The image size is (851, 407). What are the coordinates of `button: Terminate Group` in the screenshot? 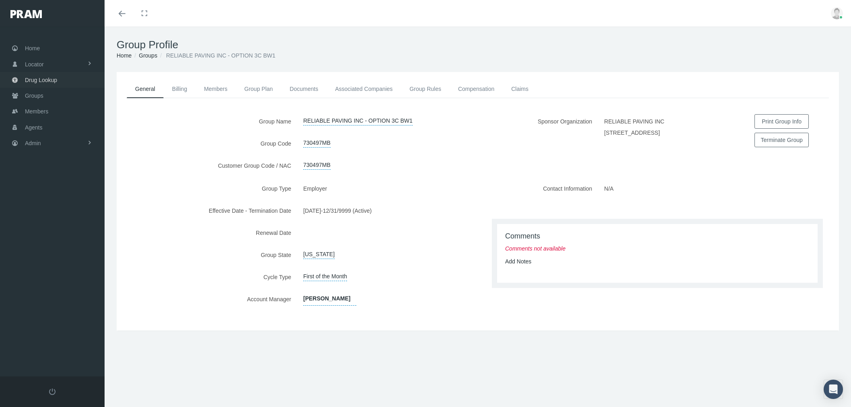 It's located at (781, 140).